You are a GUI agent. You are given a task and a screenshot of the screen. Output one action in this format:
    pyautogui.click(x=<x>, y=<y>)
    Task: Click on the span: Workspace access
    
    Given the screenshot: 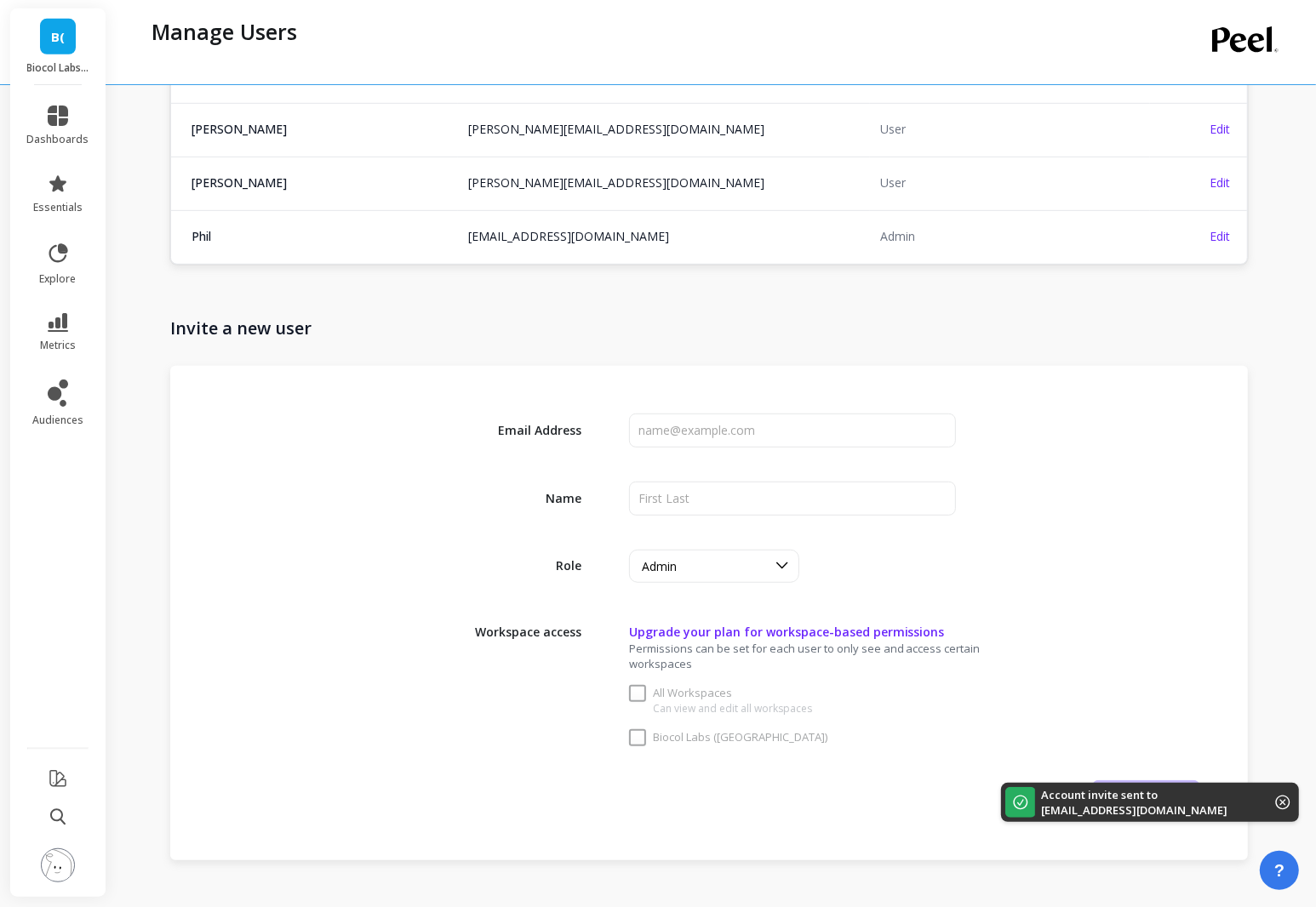 What is the action you would take?
    pyautogui.click(x=522, y=629)
    